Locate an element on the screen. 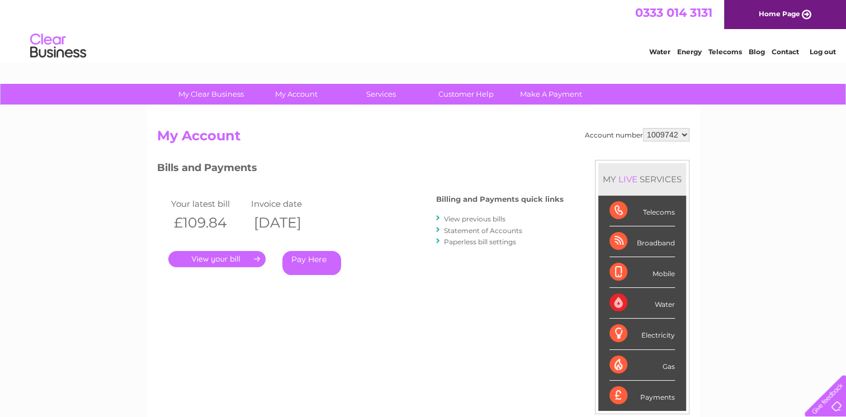 This screenshot has height=417, width=846. a: Telecoms is located at coordinates (726, 51).